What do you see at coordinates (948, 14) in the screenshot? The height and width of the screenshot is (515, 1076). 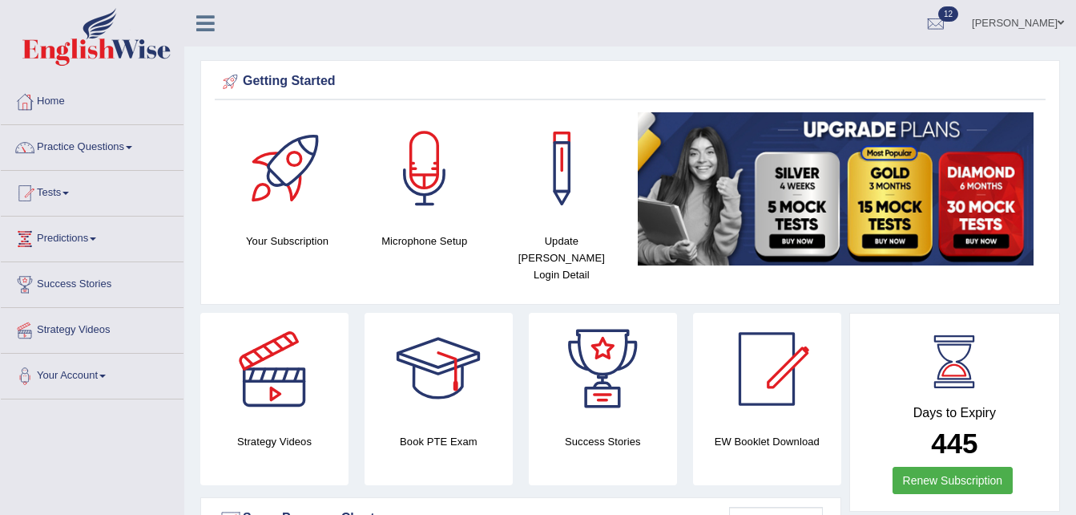 I see `span: 12` at bounding box center [948, 14].